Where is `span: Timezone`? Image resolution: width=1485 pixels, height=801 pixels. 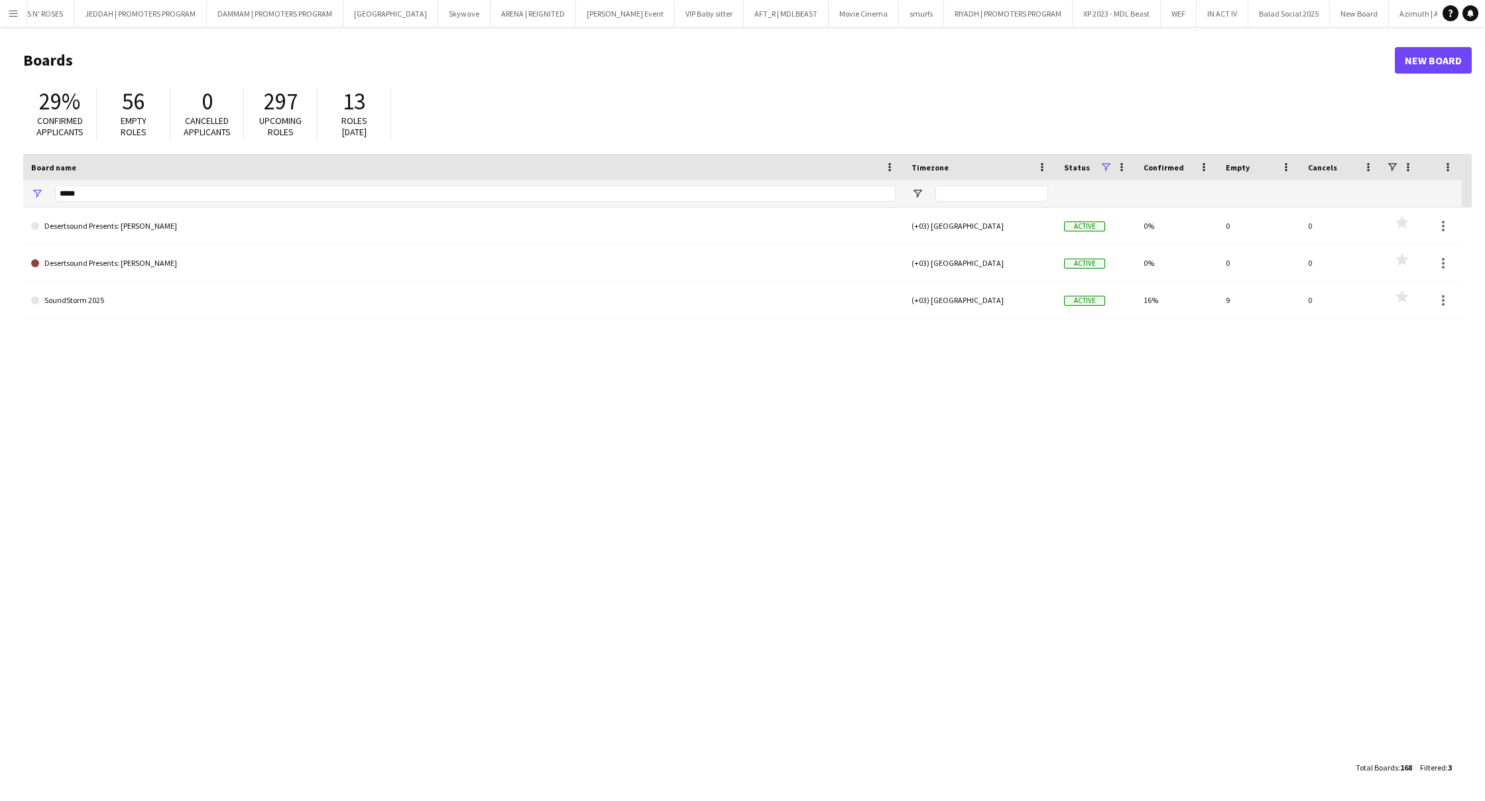
span: Timezone is located at coordinates (930, 167).